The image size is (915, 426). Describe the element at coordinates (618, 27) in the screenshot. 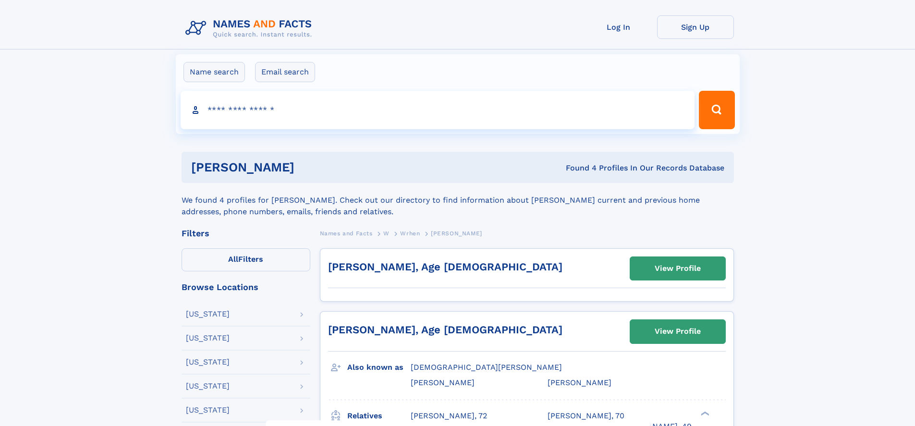

I see `a: Log In` at that location.